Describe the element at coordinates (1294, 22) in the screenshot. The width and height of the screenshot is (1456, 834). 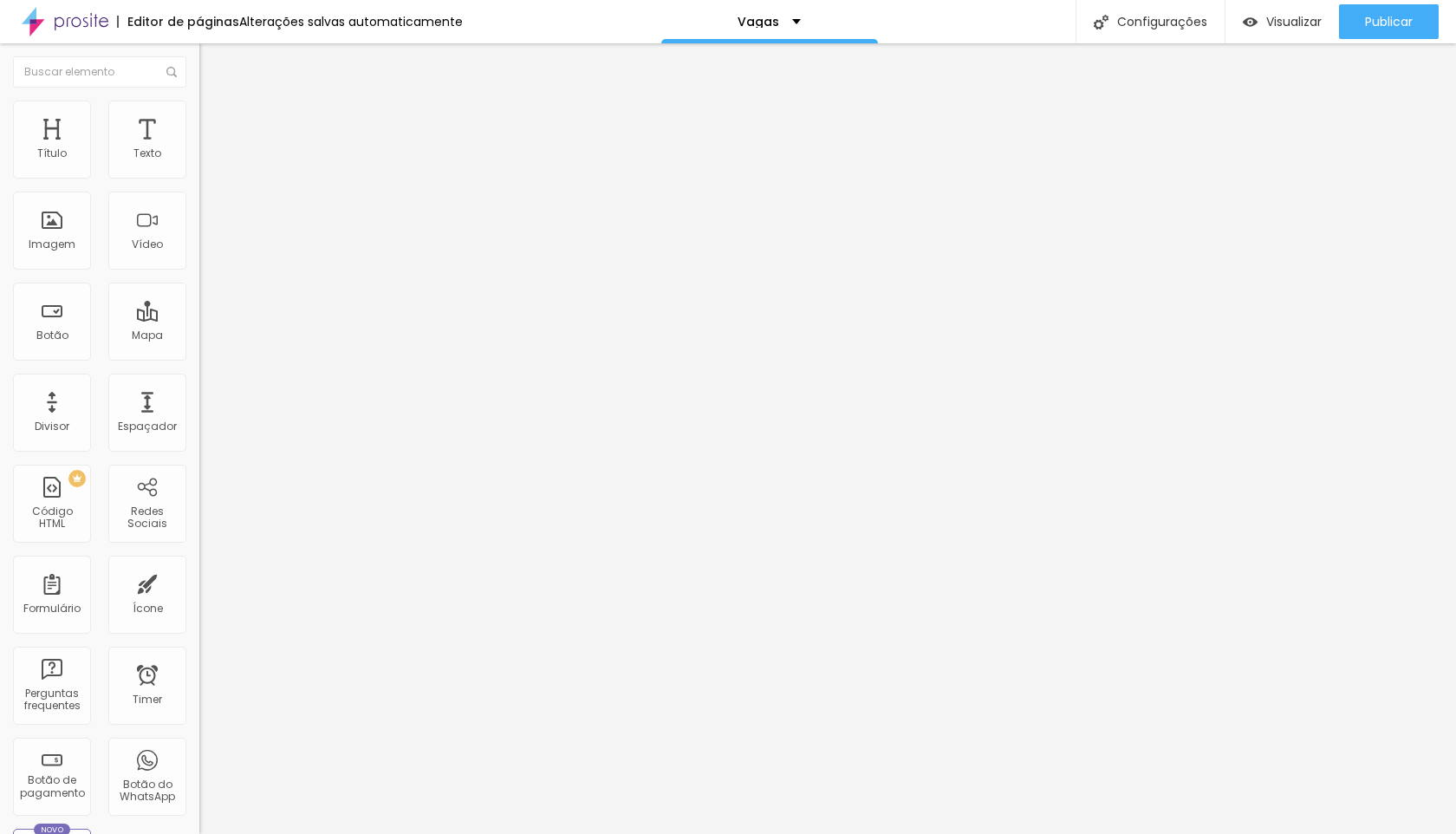
I see `span: Visualizar` at that location.